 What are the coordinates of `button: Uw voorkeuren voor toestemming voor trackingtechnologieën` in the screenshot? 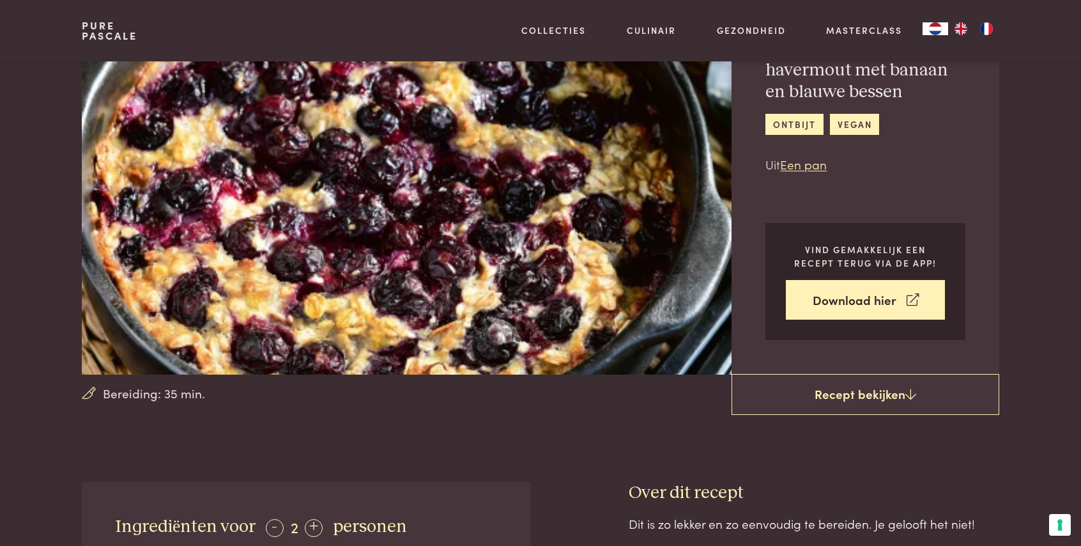 It's located at (1060, 525).